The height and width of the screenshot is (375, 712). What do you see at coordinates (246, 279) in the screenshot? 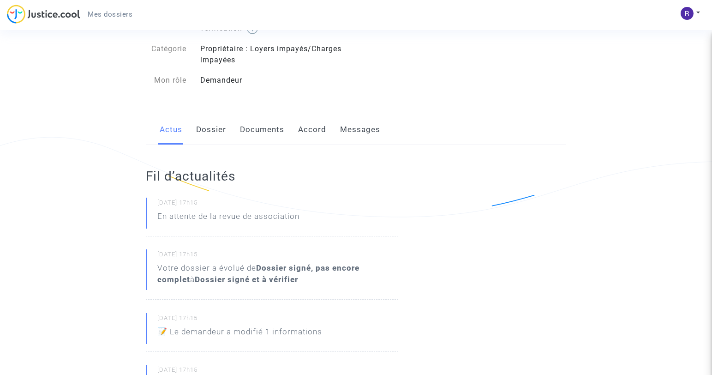
I see `b: Dossier signé et à vérifier` at bounding box center [246, 279].